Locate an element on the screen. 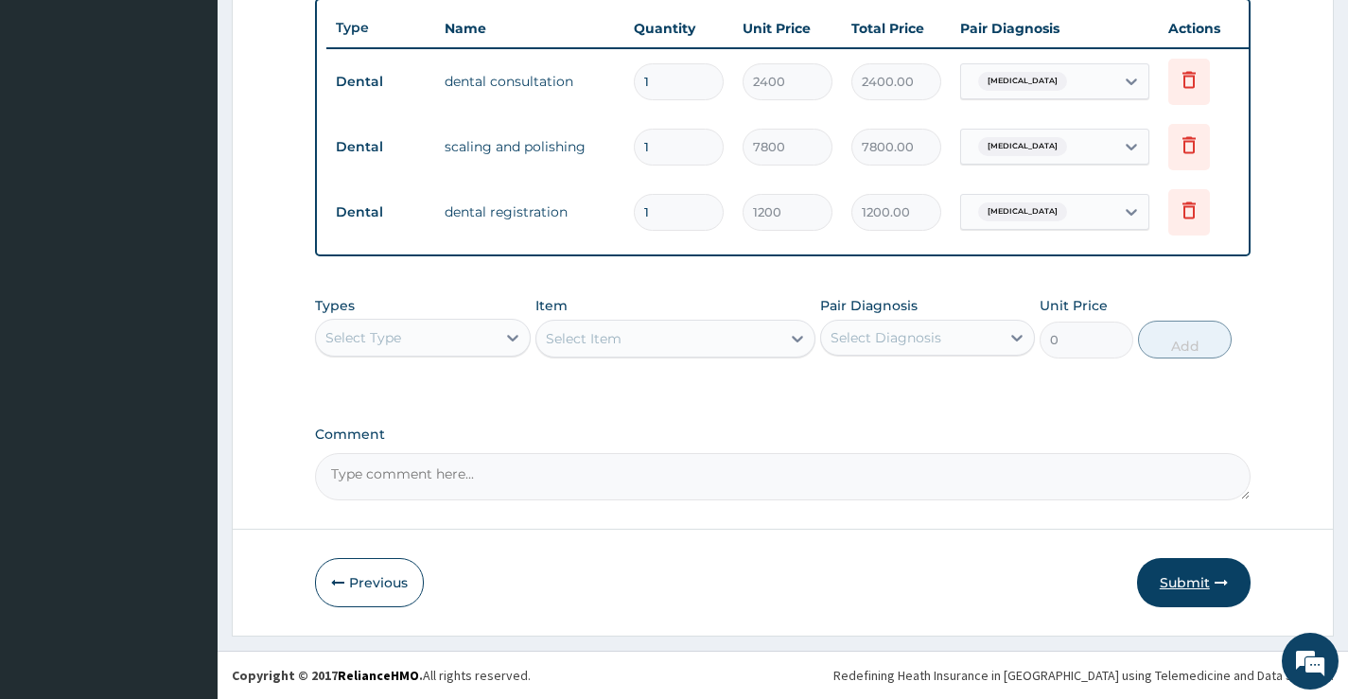 This screenshot has height=699, width=1348. textarea: Type your message and hit 'Enter' is located at coordinates (184, 516).